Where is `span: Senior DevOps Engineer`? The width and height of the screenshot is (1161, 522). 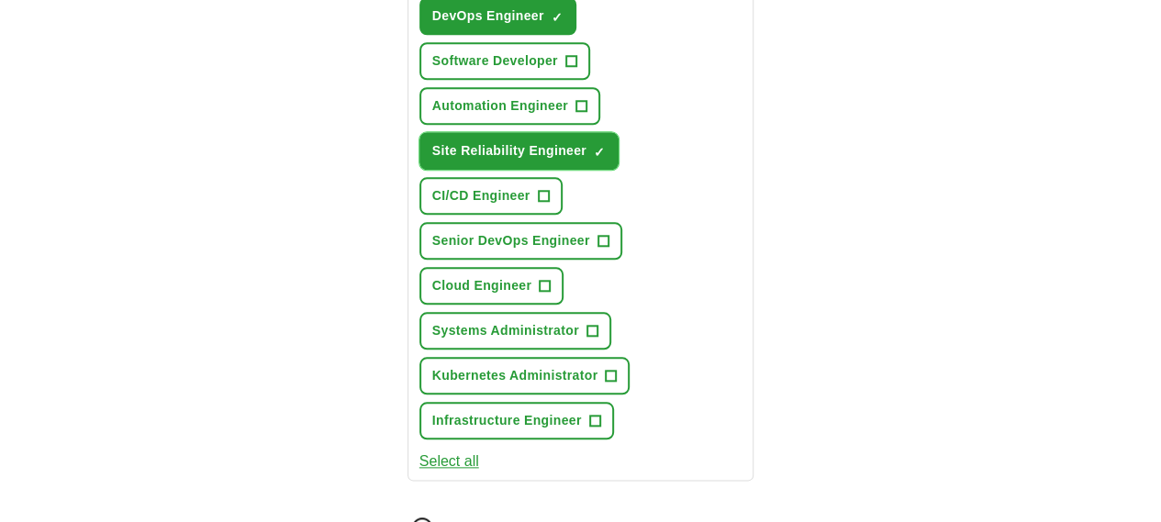
span: Senior DevOps Engineer is located at coordinates (511, 240).